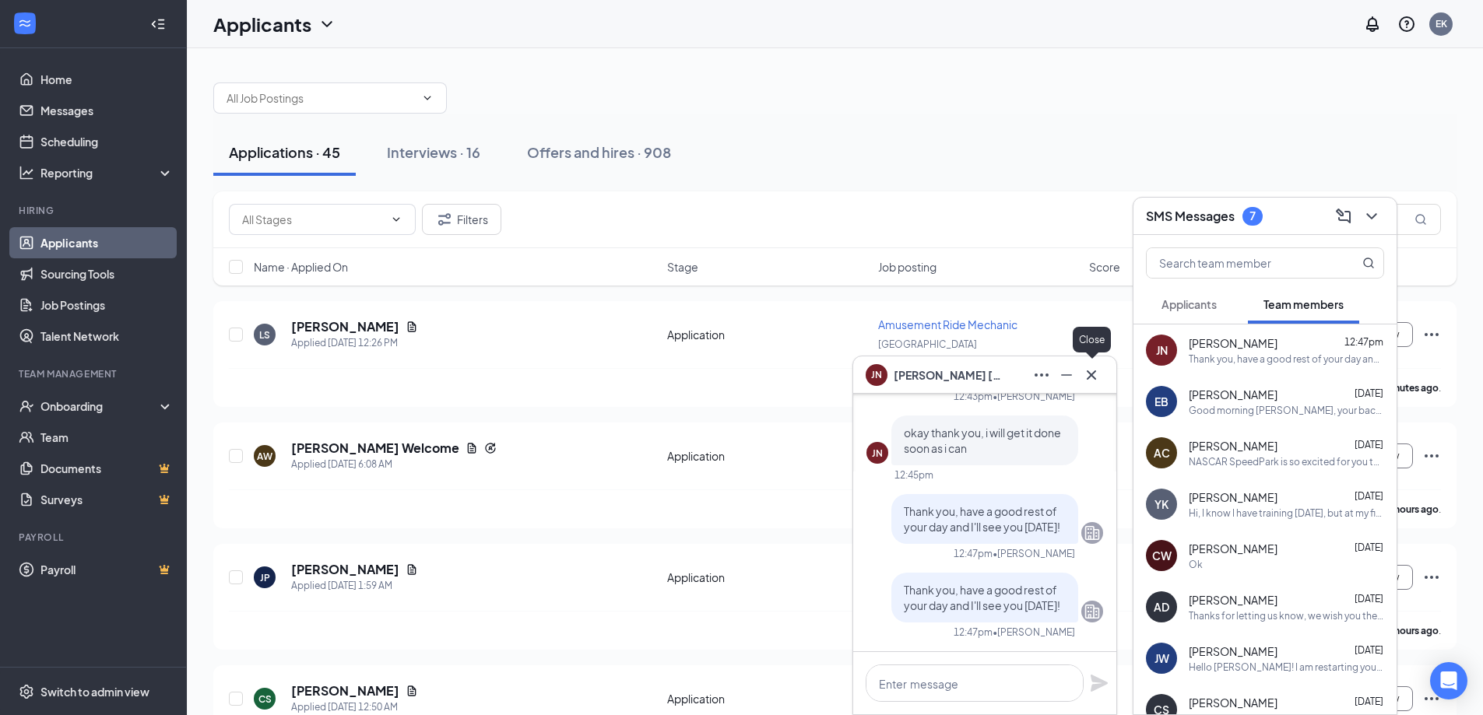  Describe the element at coordinates (1286, 616) in the screenshot. I see `div: Thanks for letting us know, we wish you the best!` at that location.